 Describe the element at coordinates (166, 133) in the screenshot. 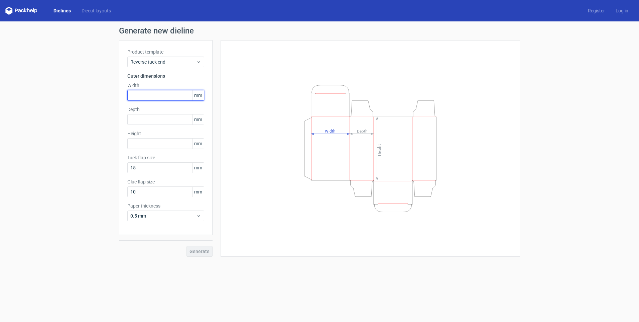

I see `label: Height` at that location.